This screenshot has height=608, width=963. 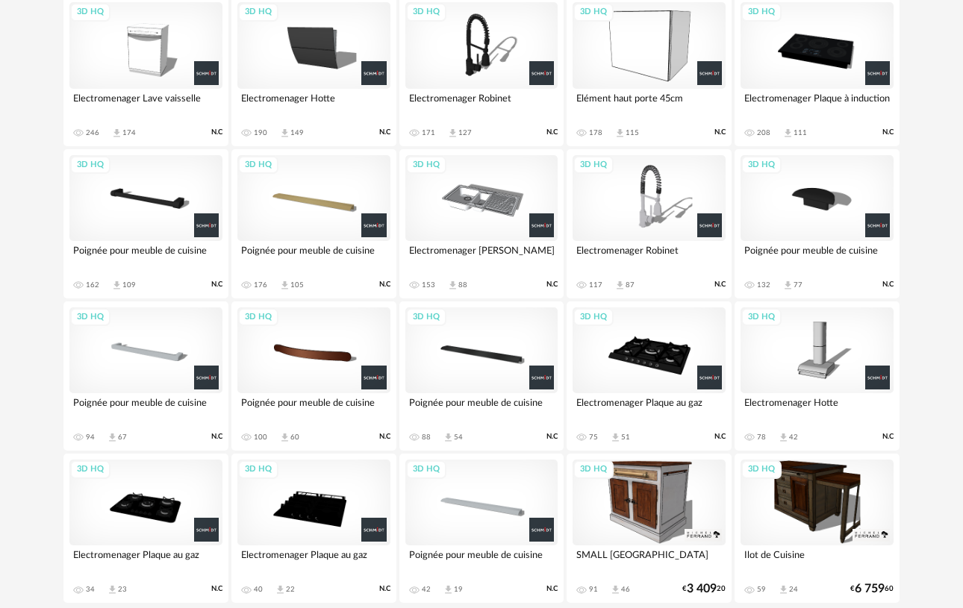 I want to click on div: Elément haut porte 45cm, so click(x=648, y=104).